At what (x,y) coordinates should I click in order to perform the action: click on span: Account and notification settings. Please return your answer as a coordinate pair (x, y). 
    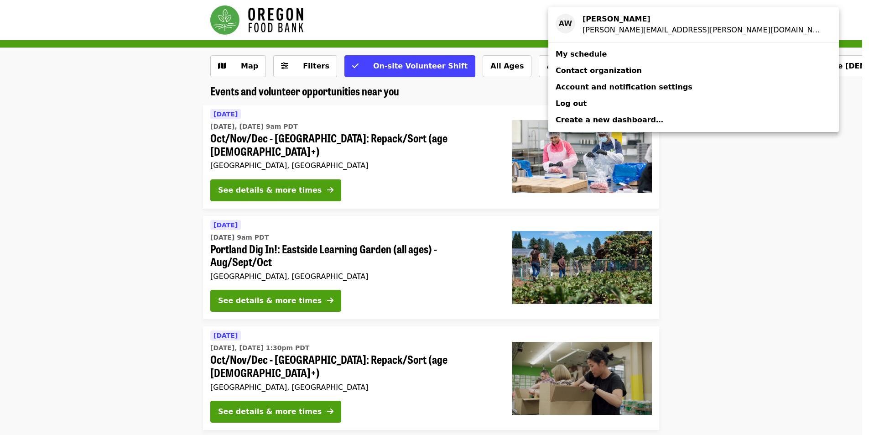
    Looking at the image, I should click on (624, 87).